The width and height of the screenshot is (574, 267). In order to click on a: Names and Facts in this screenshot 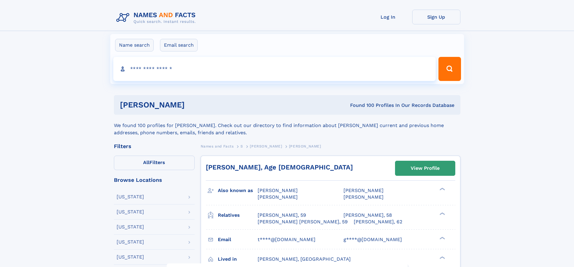, I will do `click(217, 146)`.